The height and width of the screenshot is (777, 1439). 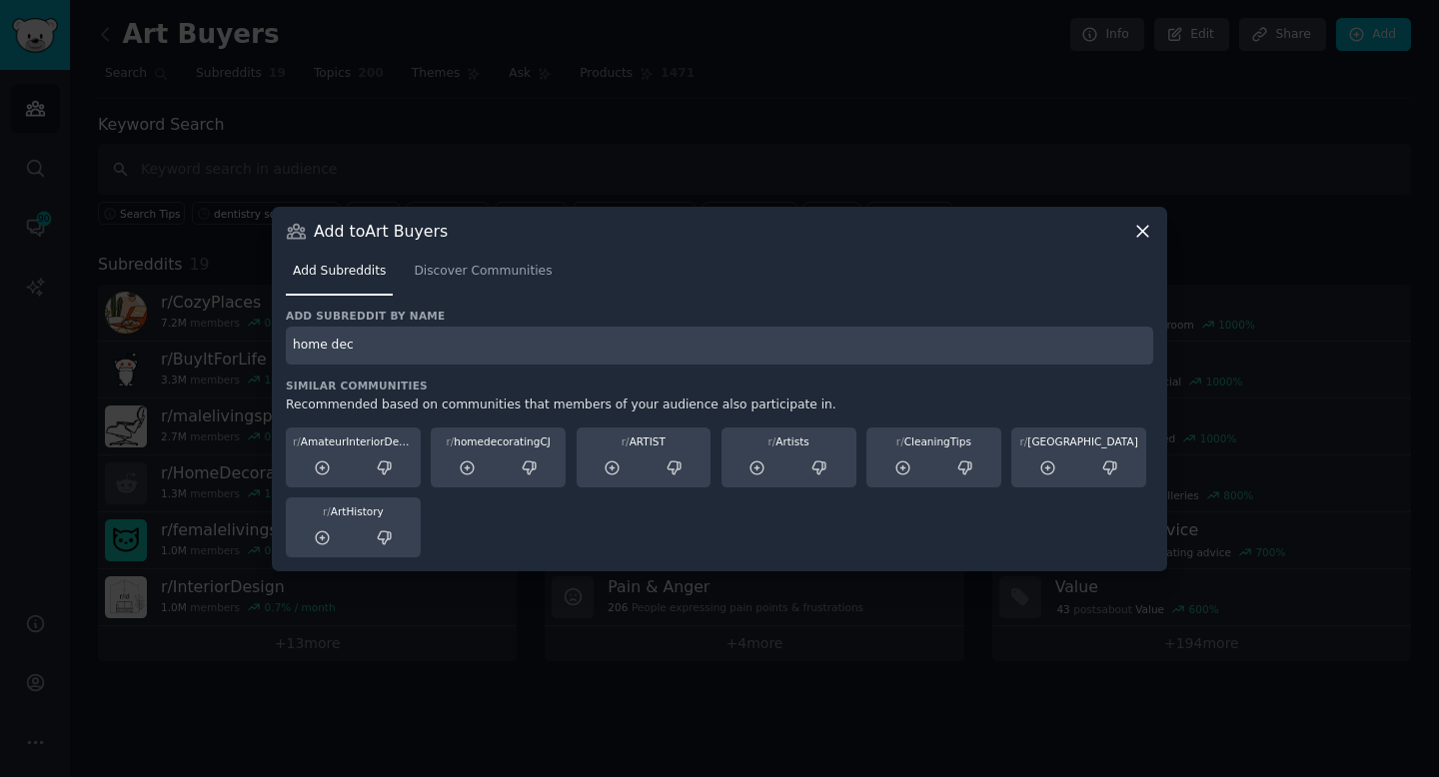 I want to click on div: Recommended based on communities that members of your audience also participate in., so click(x=719, y=406).